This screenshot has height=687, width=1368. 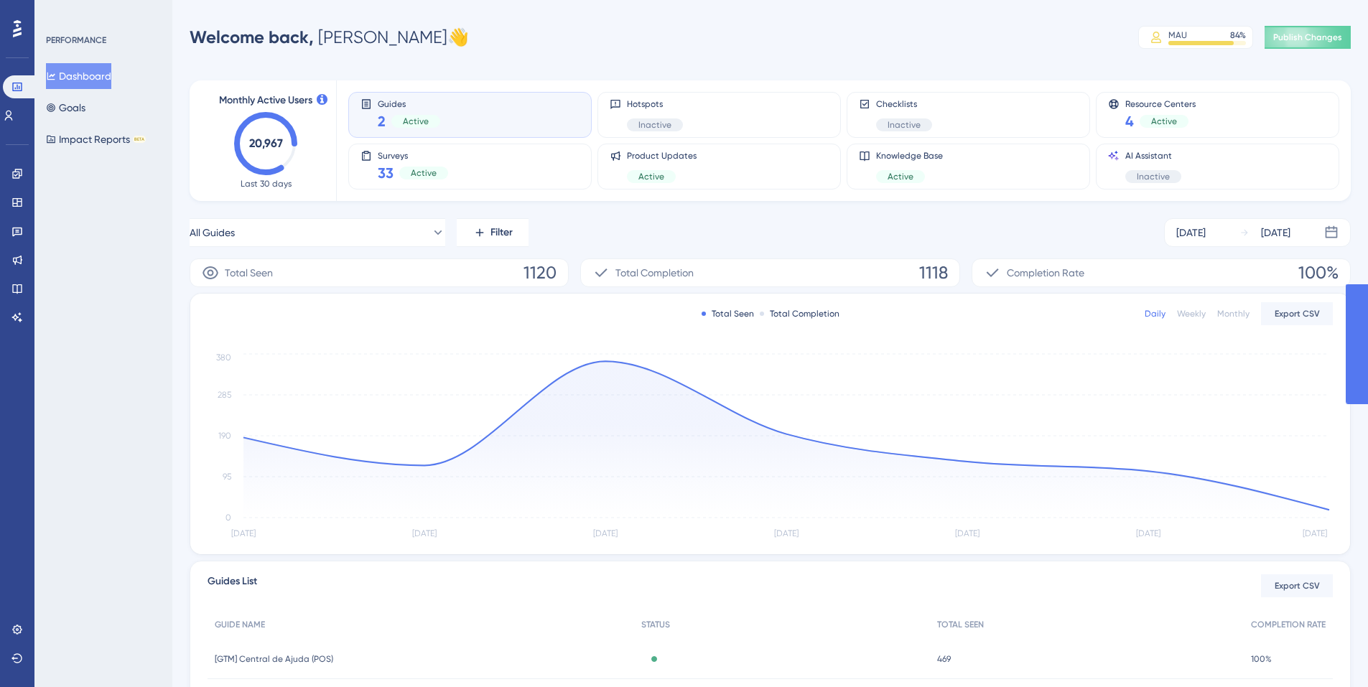 I want to click on div: Weekly, so click(x=1192, y=314).